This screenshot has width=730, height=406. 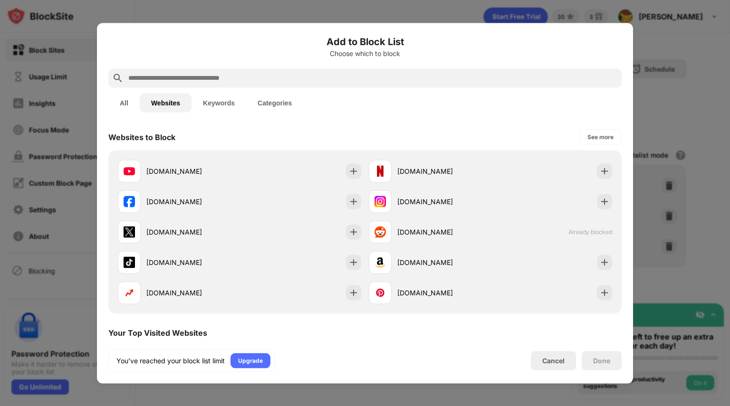 What do you see at coordinates (365, 53) in the screenshot?
I see `div: Choose which to block` at bounding box center [365, 53].